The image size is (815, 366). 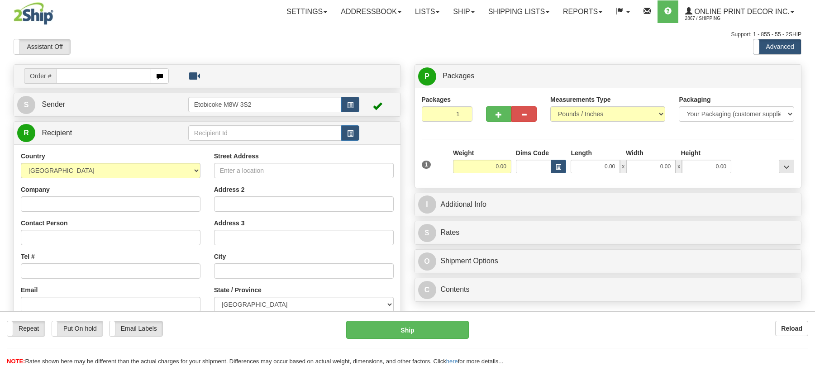 What do you see at coordinates (42, 47) in the screenshot?
I see `label: Assistant Off` at bounding box center [42, 47].